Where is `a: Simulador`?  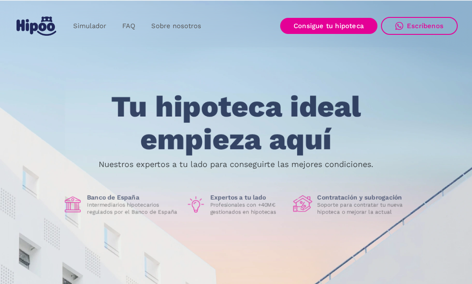 a: Simulador is located at coordinates (90, 26).